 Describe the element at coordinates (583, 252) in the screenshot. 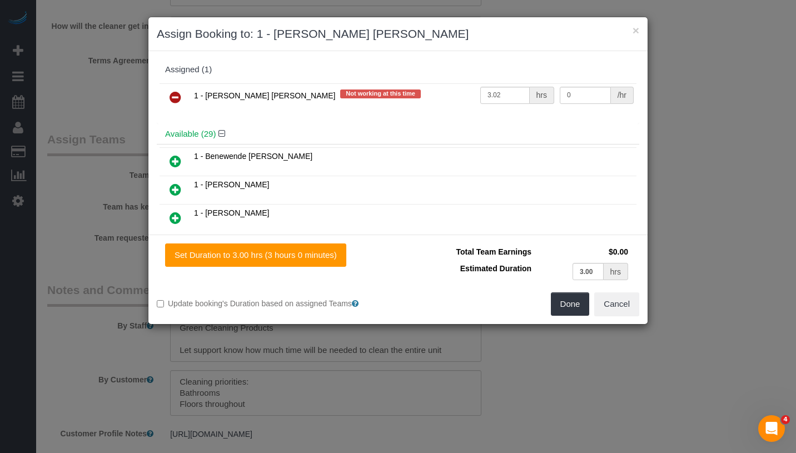

I see `td: $0.00` at that location.